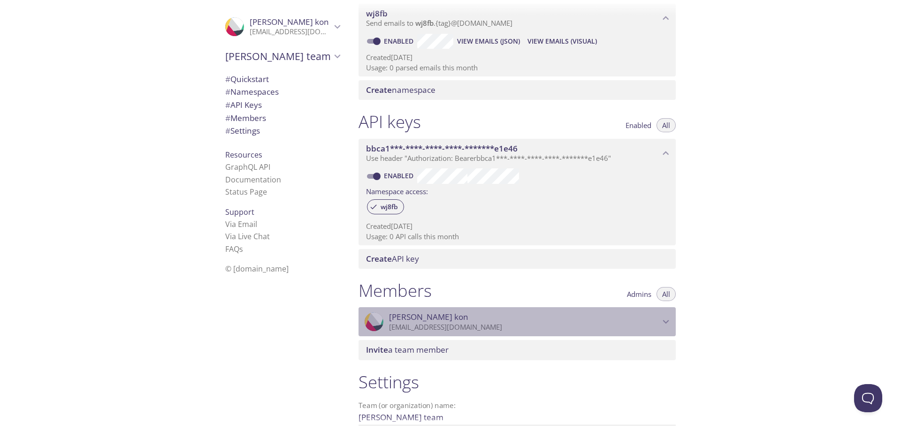  What do you see at coordinates (377, 349) in the screenshot?
I see `span: Invite` at bounding box center [377, 349].